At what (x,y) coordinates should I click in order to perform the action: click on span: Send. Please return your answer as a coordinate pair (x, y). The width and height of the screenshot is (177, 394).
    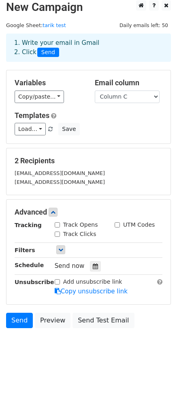
    Looking at the image, I should click on (48, 53).